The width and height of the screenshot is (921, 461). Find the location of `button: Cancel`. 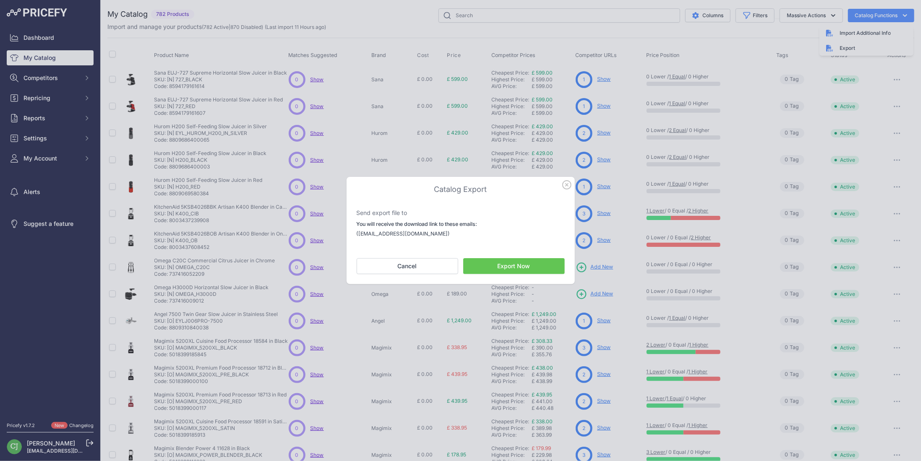

button: Cancel is located at coordinates (407, 266).